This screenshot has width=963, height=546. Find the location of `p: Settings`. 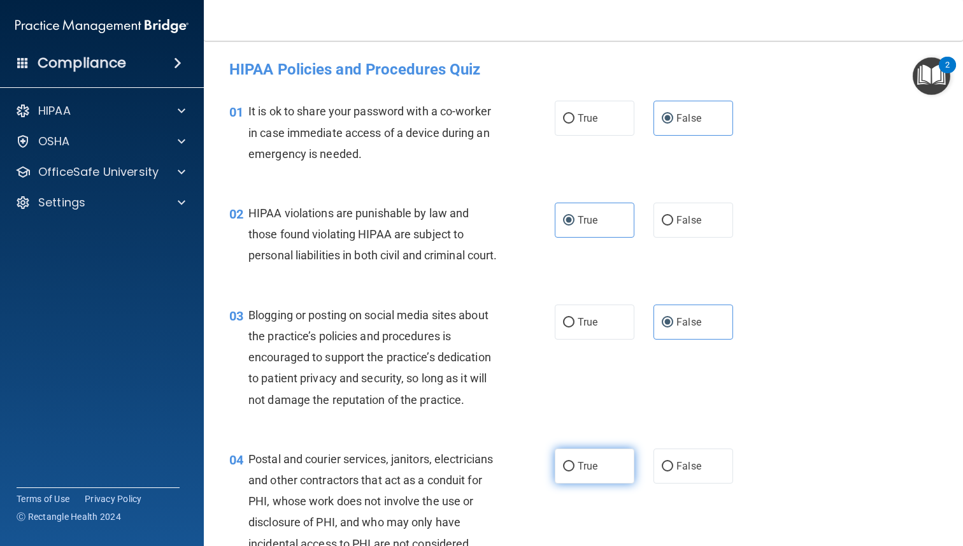

p: Settings is located at coordinates (62, 203).